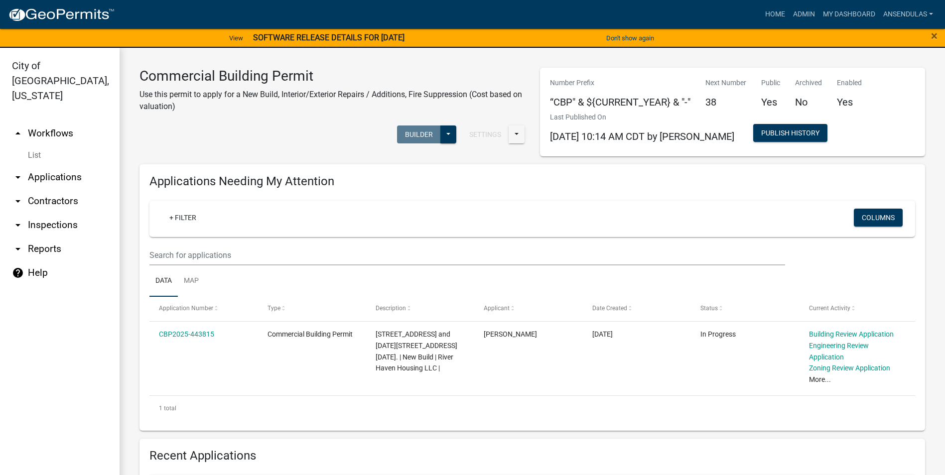  Describe the element at coordinates (528, 309) in the screenshot. I see `datatable-header-cell: Applicant` at that location.